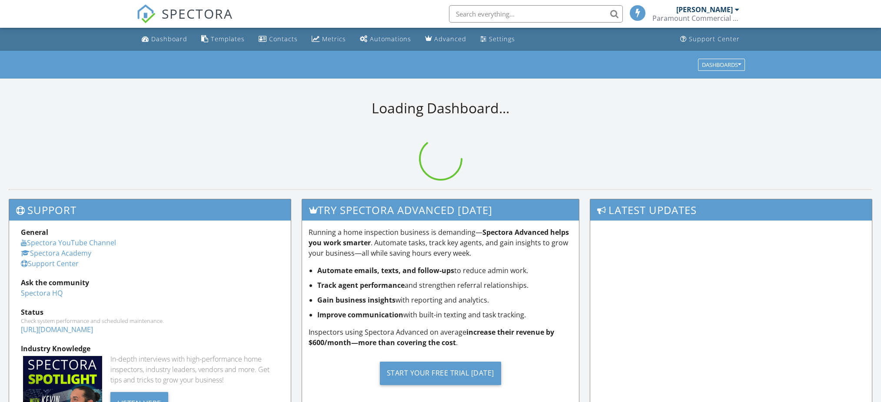 The height and width of the screenshot is (402, 881). I want to click on strong: Automate emails, texts, and follow-ups, so click(385, 271).